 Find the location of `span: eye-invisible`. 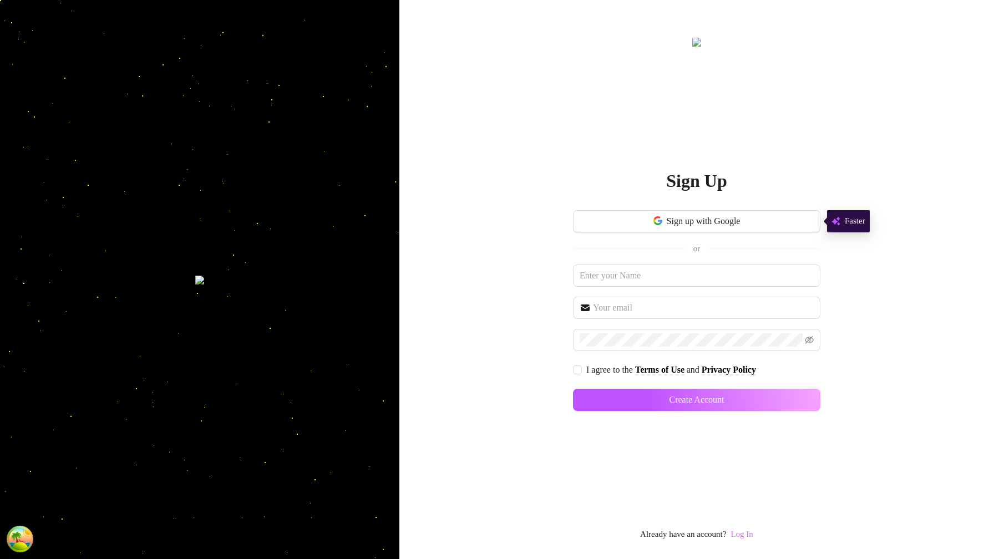

span: eye-invisible is located at coordinates (809, 340).